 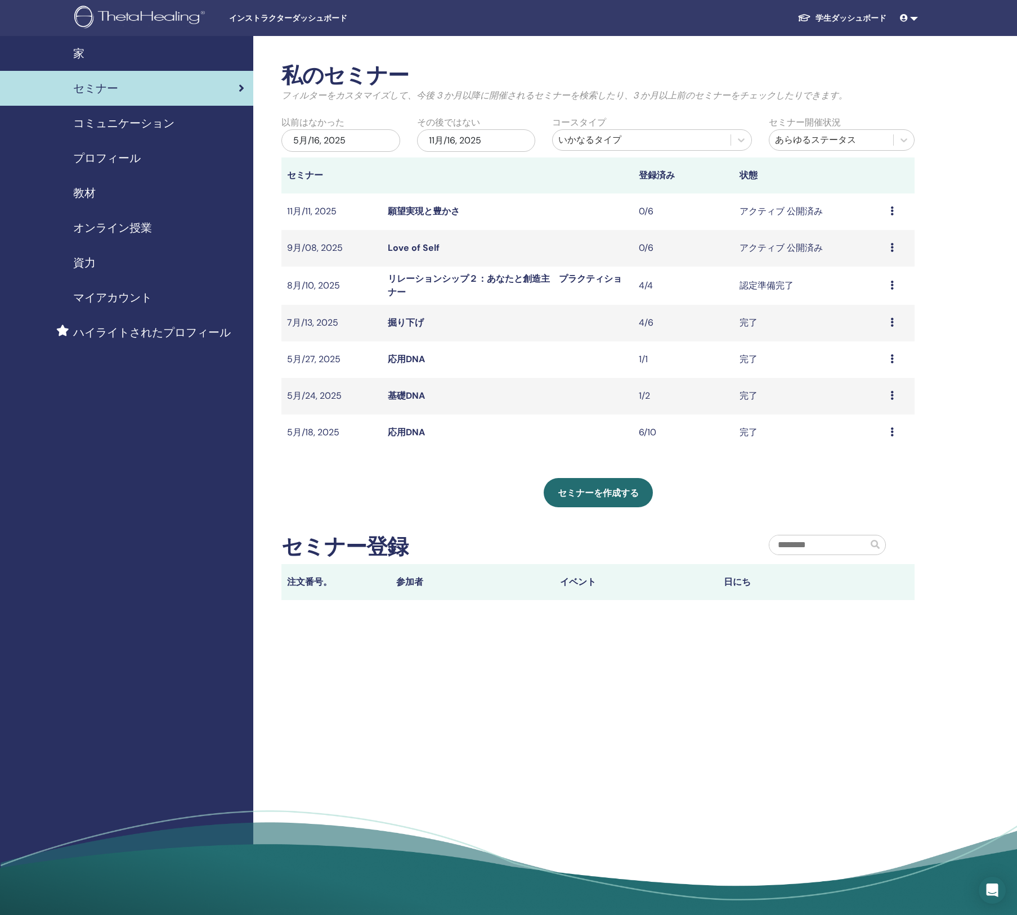 What do you see at coordinates (84, 263) in the screenshot?
I see `span: 資力` at bounding box center [84, 263].